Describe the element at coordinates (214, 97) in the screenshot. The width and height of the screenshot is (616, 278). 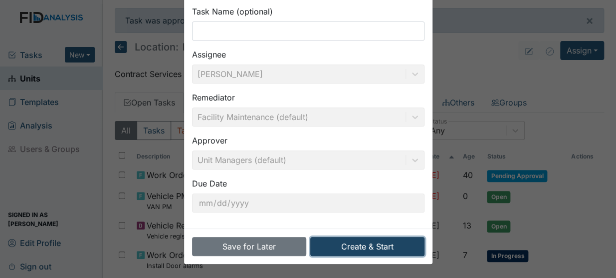
I see `label: Remediator` at that location.